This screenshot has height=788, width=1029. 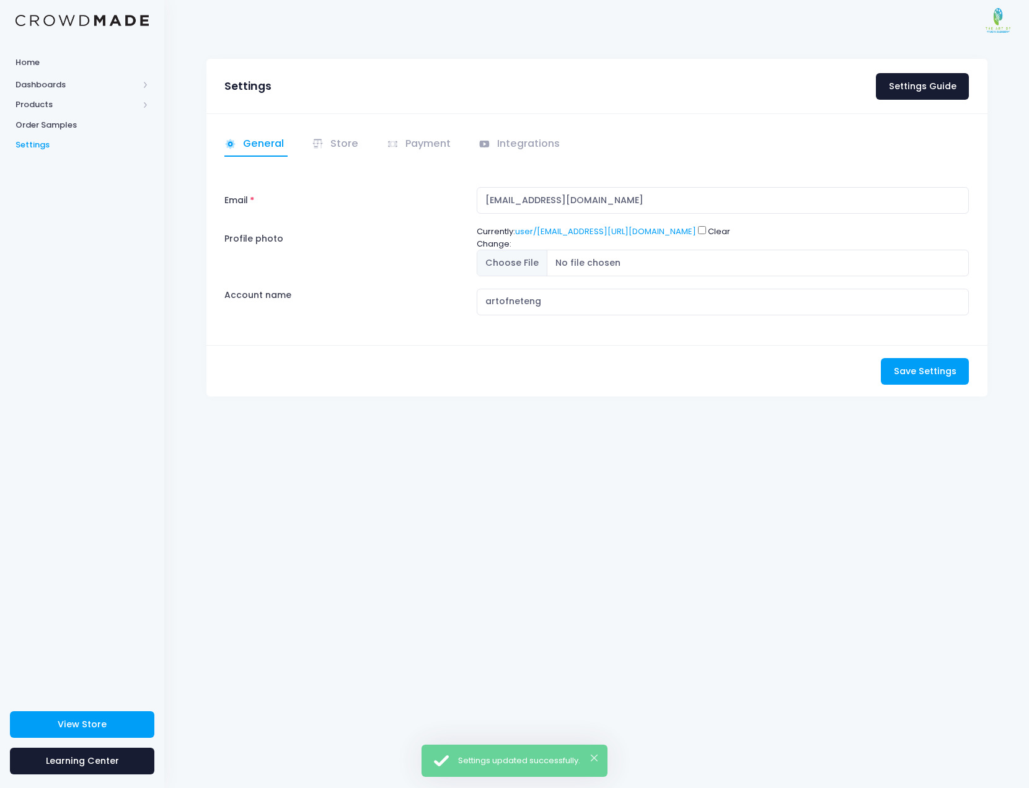 What do you see at coordinates (925, 371) in the screenshot?
I see `button: Save Settings` at bounding box center [925, 371].